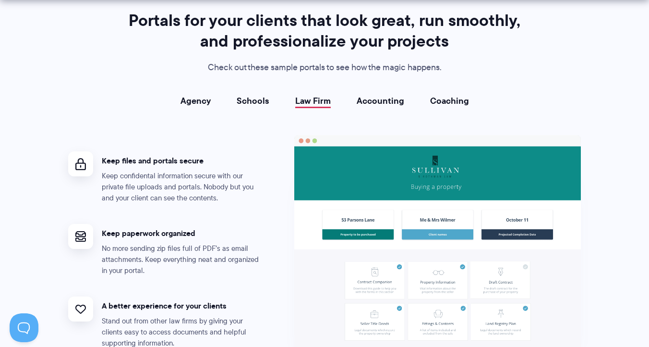 Image resolution: width=649 pixels, height=347 pixels. What do you see at coordinates (325, 31) in the screenshot?
I see `h2: Portals for your clients that look great, run smoothly, and professionalize your projects` at bounding box center [325, 31].